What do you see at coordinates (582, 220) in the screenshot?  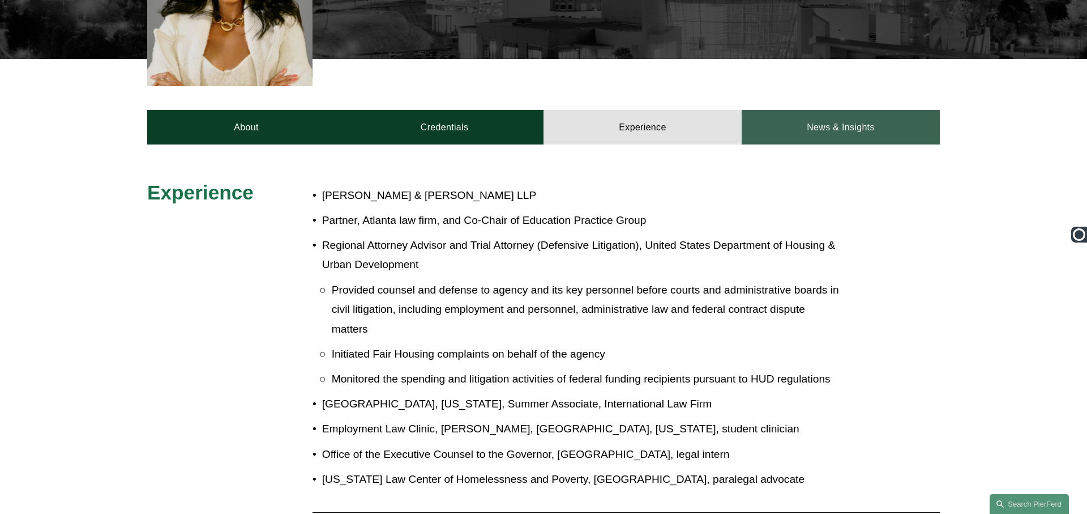 I see `p: Partner, Atlanta law firm, and Co-Chair of Education Practice Group` at bounding box center [582, 220].